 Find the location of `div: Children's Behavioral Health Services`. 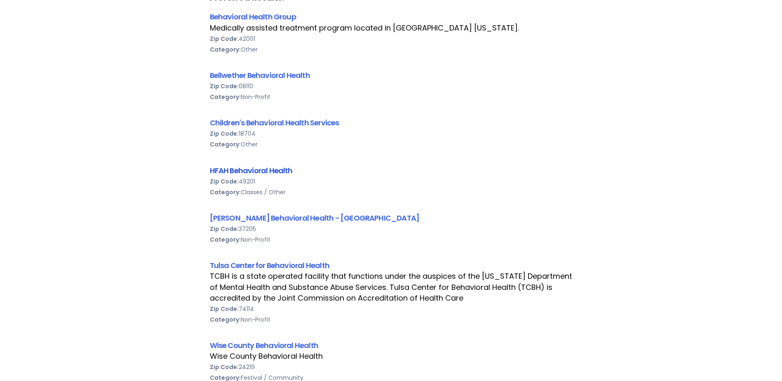

div: Children's Behavioral Health Services is located at coordinates (391, 122).